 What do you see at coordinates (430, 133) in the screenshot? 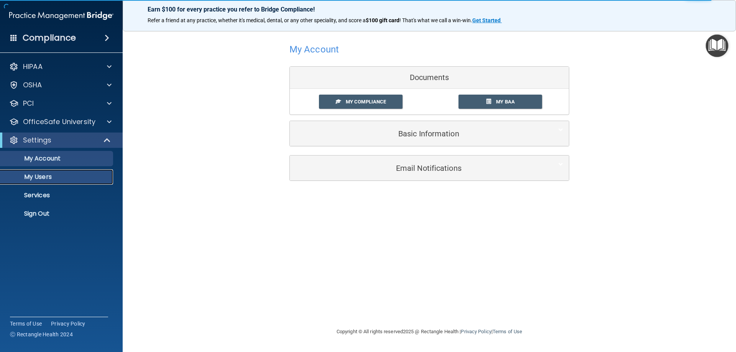
I see `a: Basic Information` at bounding box center [430, 133].